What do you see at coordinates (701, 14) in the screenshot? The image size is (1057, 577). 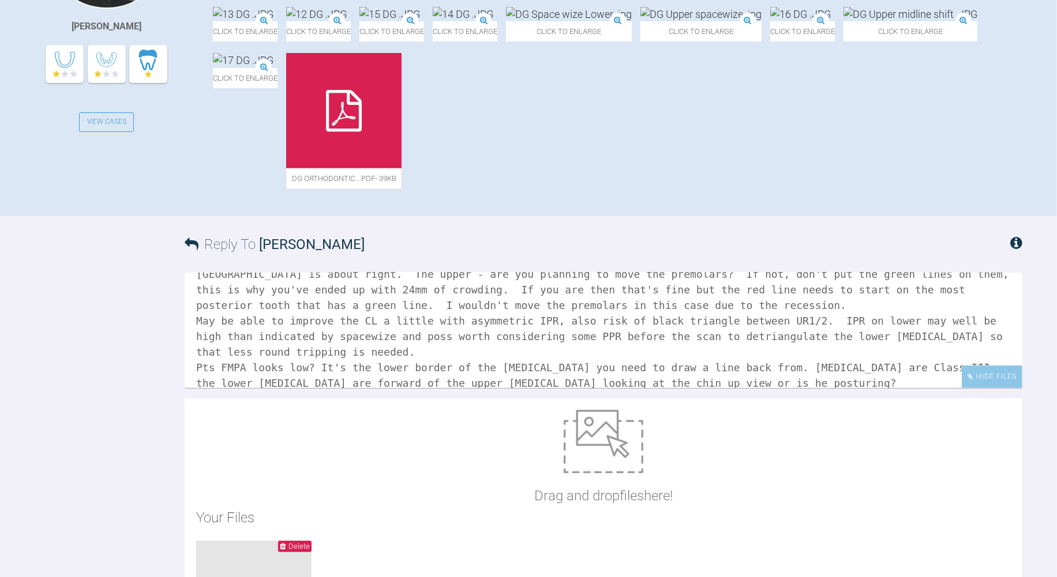 I see `img: DG Upper spacewize .jpg` at bounding box center [701, 14].